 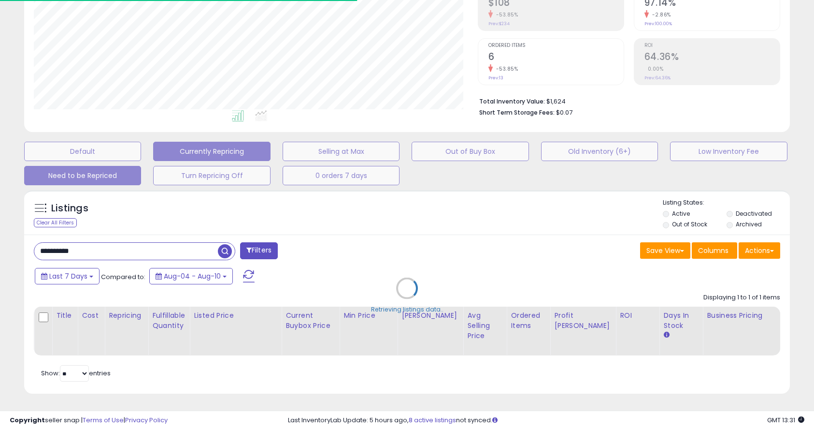 What do you see at coordinates (546, 420) in the screenshot?
I see `div: Last InventoryLab Update: 5 hours ago, not synced.` at bounding box center [546, 420].